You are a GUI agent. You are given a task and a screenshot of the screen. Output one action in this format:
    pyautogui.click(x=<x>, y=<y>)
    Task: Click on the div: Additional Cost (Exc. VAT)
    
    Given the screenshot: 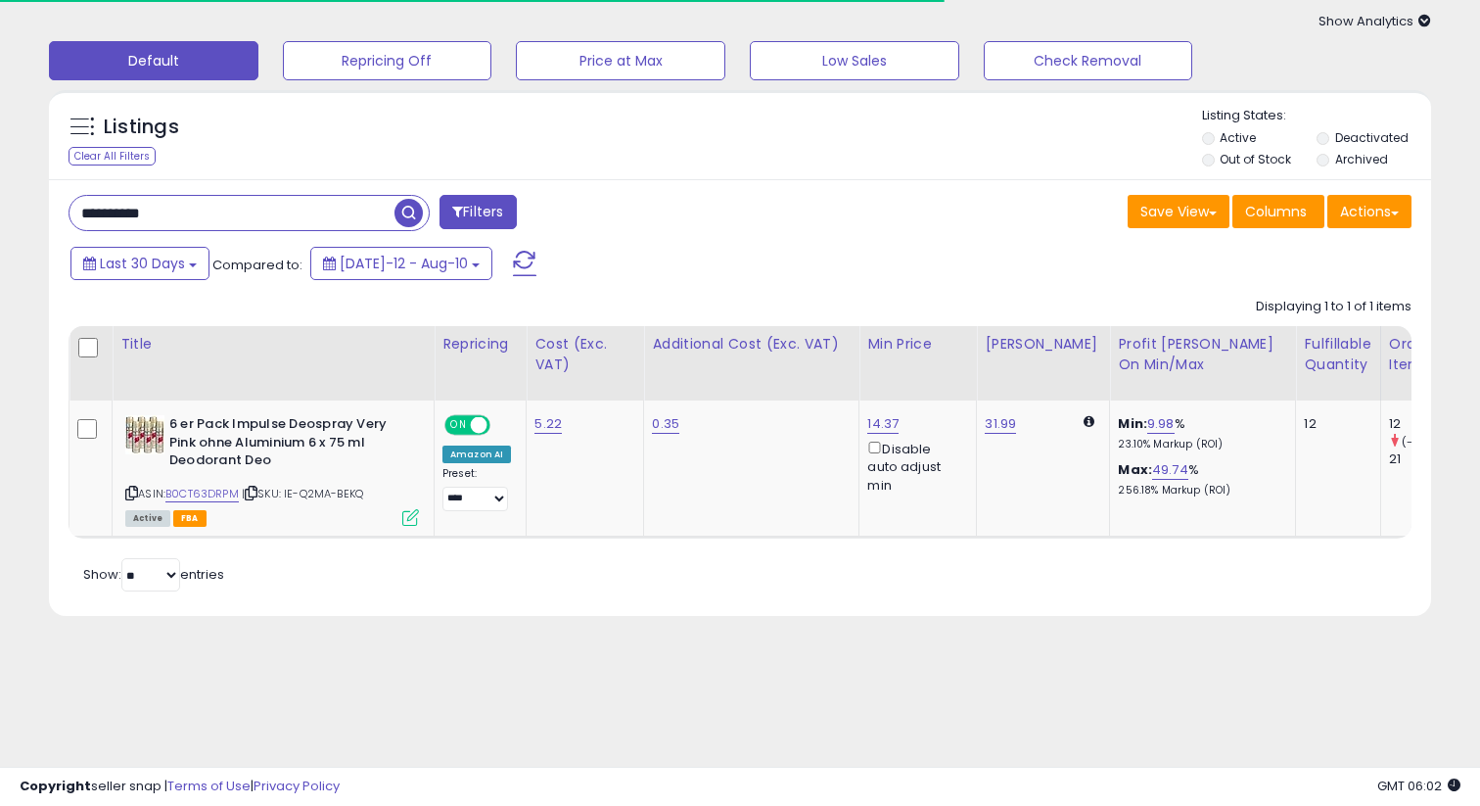 What is the action you would take?
    pyautogui.click(x=751, y=344)
    